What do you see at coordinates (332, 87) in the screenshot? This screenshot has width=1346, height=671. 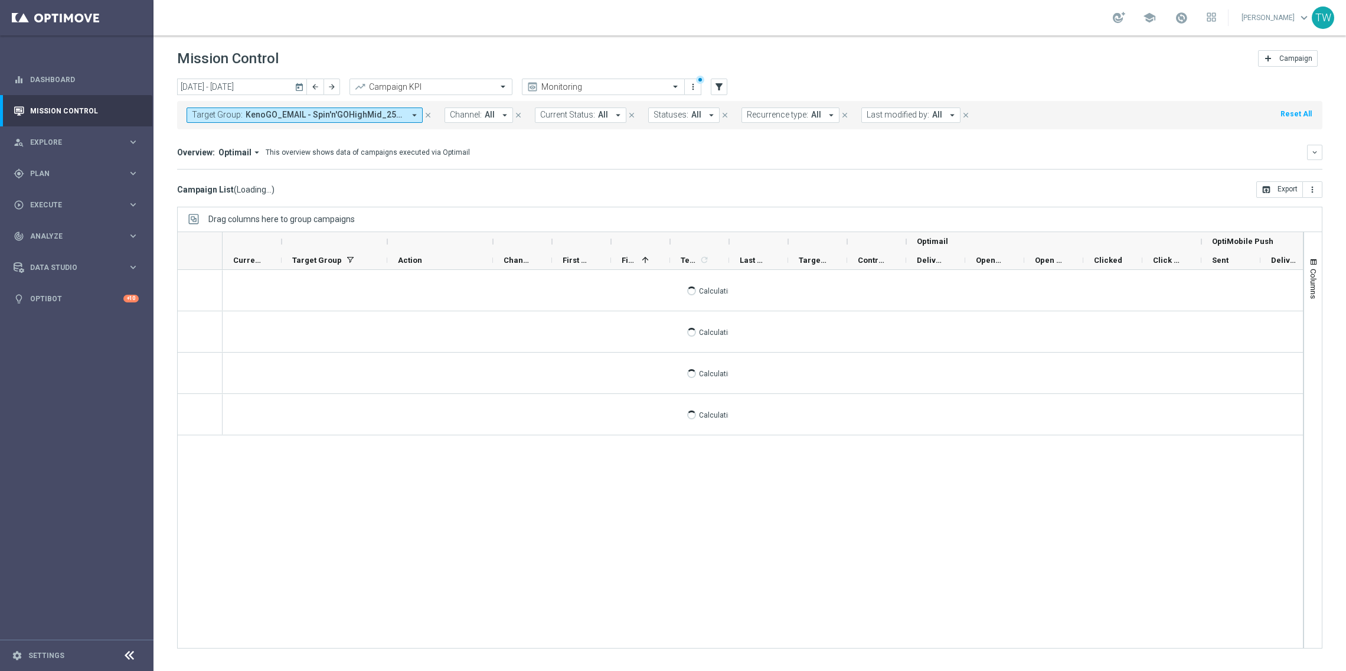 I see `i: arrow_forward` at bounding box center [332, 87].